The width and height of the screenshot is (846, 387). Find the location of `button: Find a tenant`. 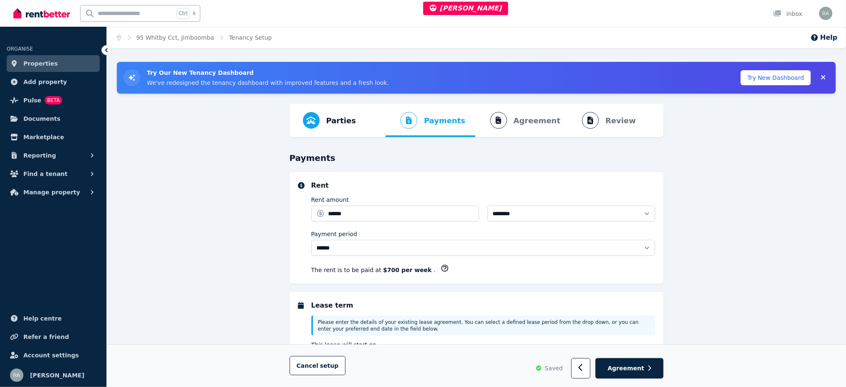

button: Find a tenant is located at coordinates (53, 174).